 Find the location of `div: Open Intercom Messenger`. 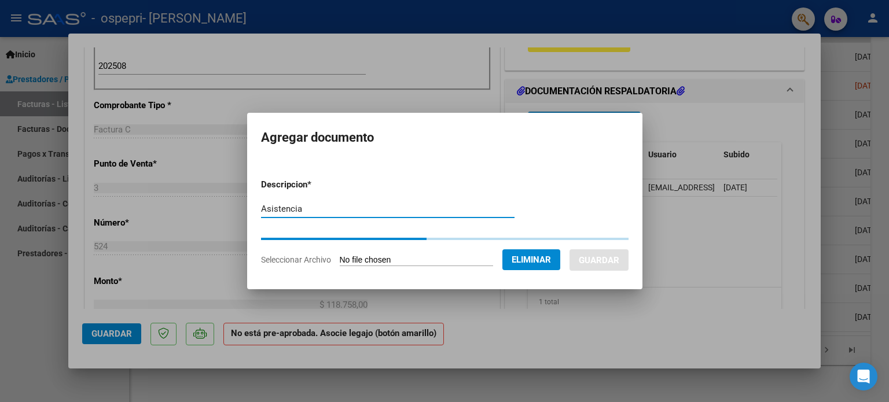

div: Open Intercom Messenger is located at coordinates (863, 377).